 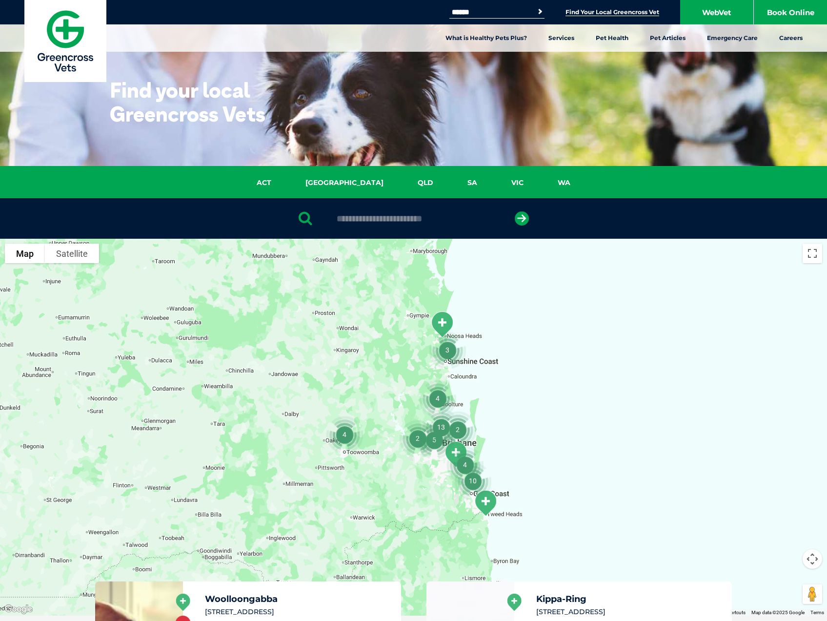 What do you see at coordinates (486, 38) in the screenshot?
I see `a: What is Healthy Pets Plus?` at bounding box center [486, 38].